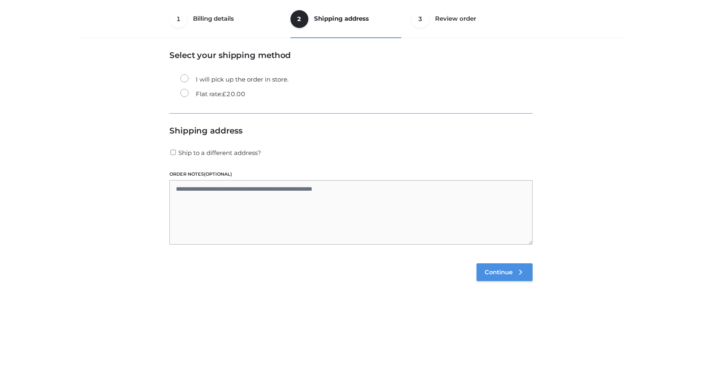 The width and height of the screenshot is (702, 370). Describe the element at coordinates (173, 152) in the screenshot. I see `input: Ship to a different address?` at that location.